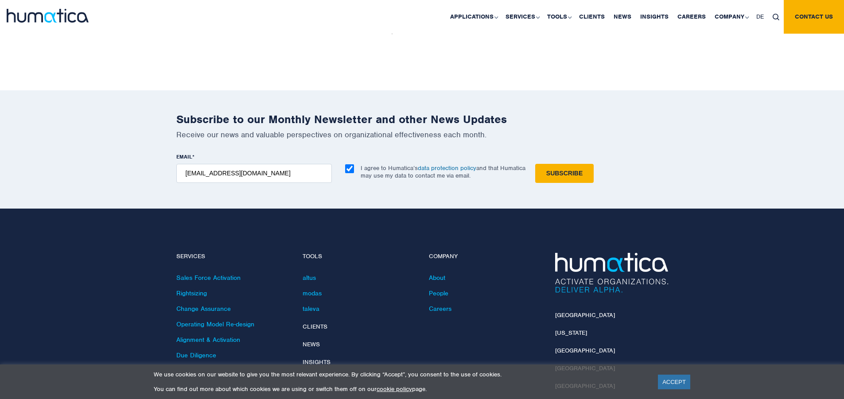 This screenshot has height=399, width=844. What do you see at coordinates (674, 382) in the screenshot?
I see `a: ACCEPT` at bounding box center [674, 382].